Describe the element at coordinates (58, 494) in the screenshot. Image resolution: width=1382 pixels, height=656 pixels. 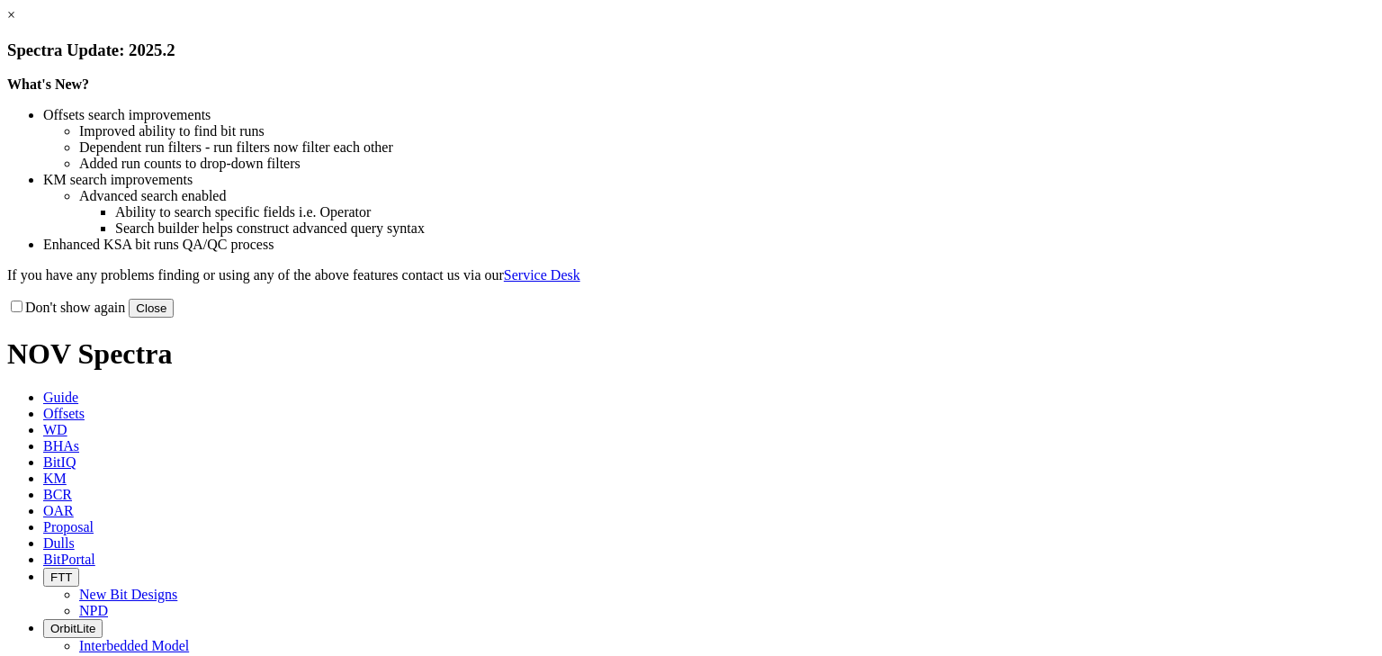
I see `span: BCR` at that location.